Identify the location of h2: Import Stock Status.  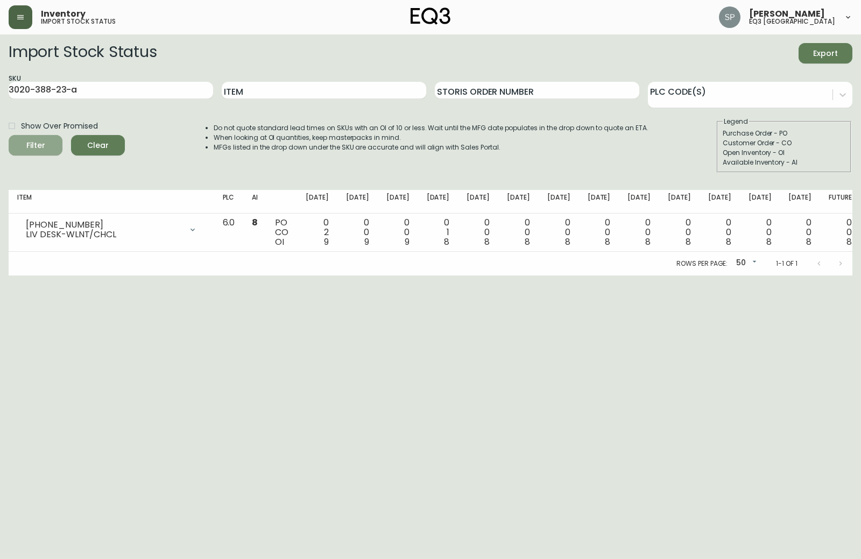
(82, 53).